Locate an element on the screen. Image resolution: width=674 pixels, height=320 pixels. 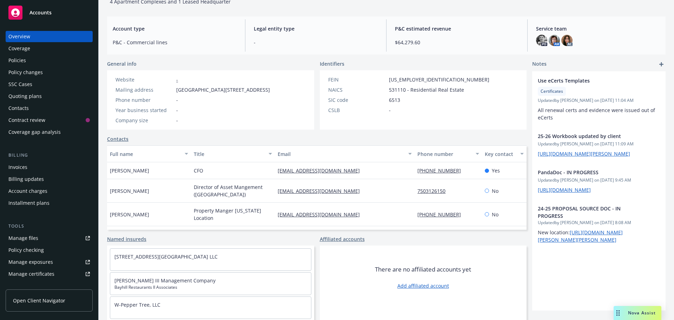
a: Coverage is located at coordinates (49, 48).